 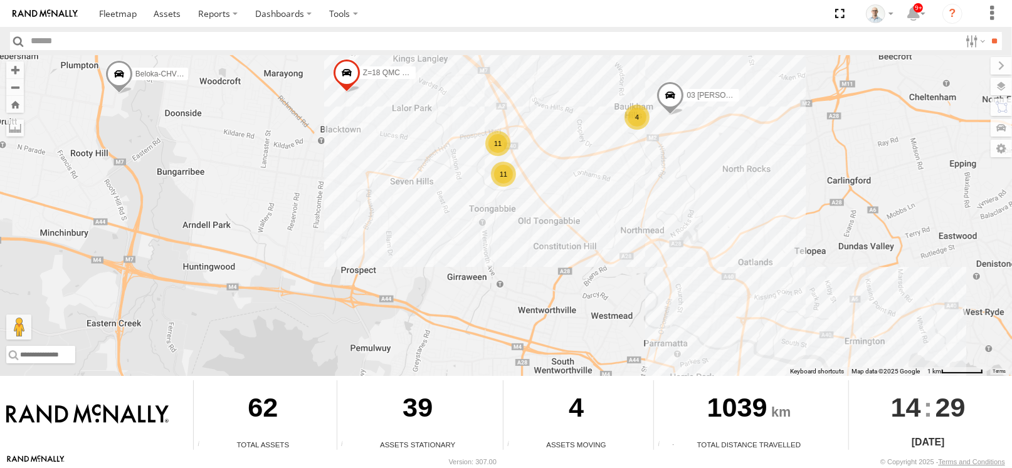 I want to click on img: Rand McNally, so click(x=87, y=415).